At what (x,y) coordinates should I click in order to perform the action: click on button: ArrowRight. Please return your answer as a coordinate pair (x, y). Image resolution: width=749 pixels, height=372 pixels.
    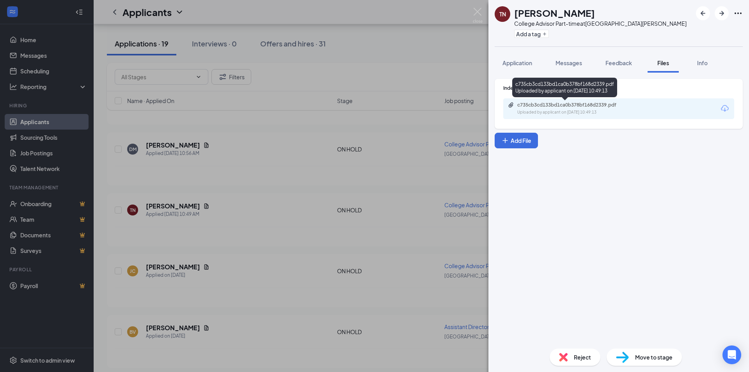
    Looking at the image, I should click on (722, 13).